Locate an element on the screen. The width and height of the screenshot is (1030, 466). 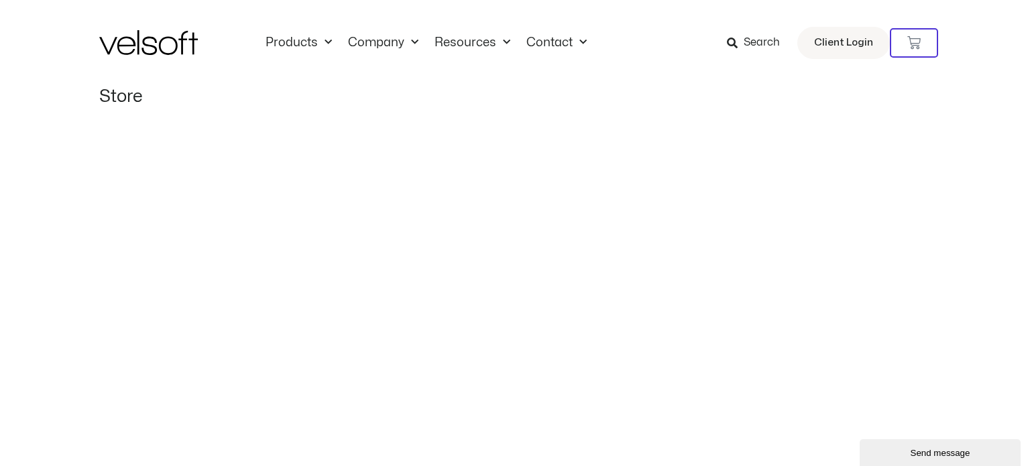
a: Search is located at coordinates (758, 43).